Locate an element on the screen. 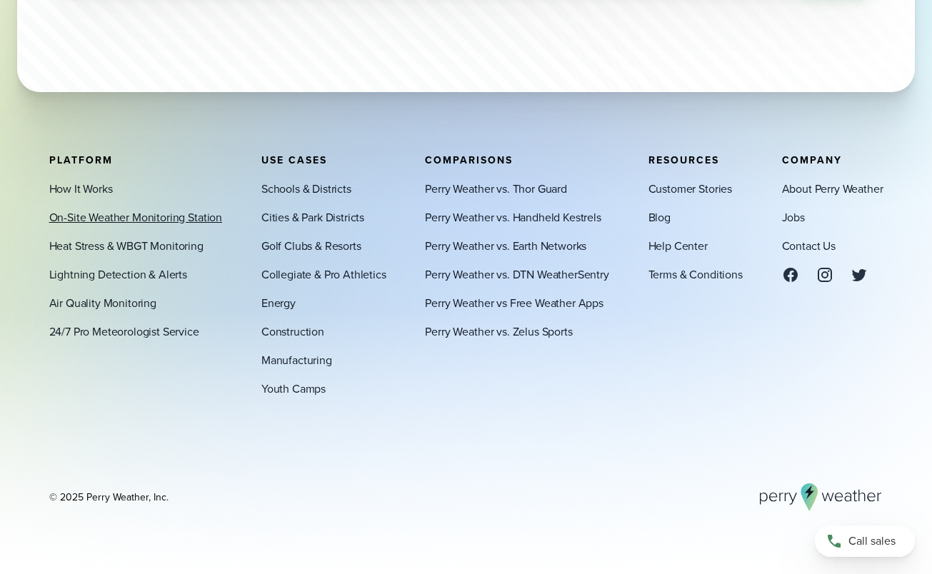 This screenshot has height=574, width=932. a: Air Quality Monitoring is located at coordinates (103, 303).